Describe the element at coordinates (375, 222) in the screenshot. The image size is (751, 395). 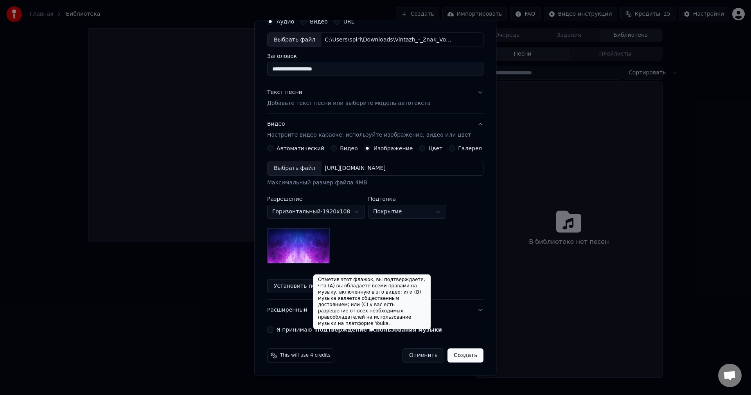
I see `div: ВидеоНастройте видео караоке: используйте изображение, видео или цвет` at that location.